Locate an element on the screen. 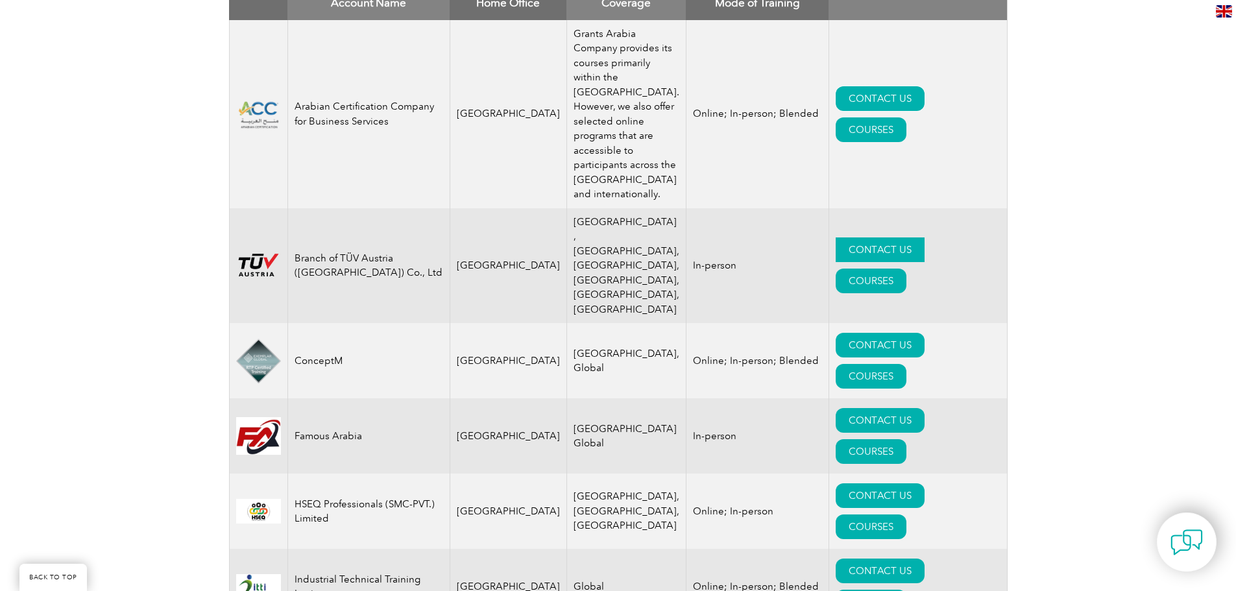  img: en is located at coordinates (1223, 11).